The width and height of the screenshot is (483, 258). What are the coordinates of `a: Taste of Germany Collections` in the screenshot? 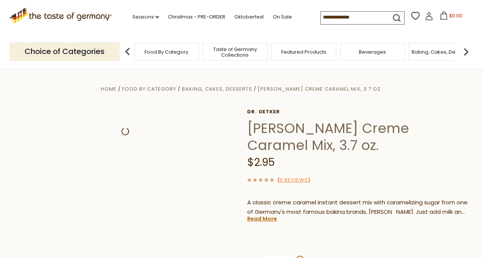 It's located at (235, 52).